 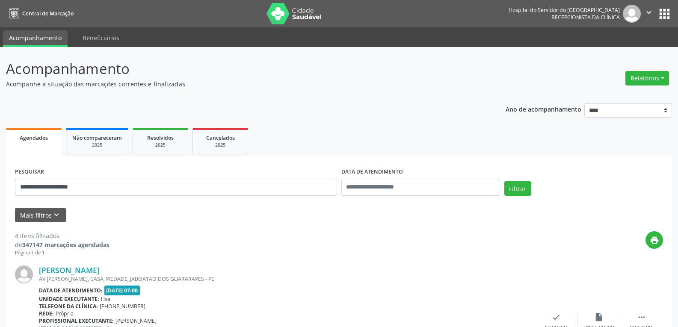 What do you see at coordinates (372, 172) in the screenshot?
I see `label: DATA DE ATENDIMENTO` at bounding box center [372, 172].